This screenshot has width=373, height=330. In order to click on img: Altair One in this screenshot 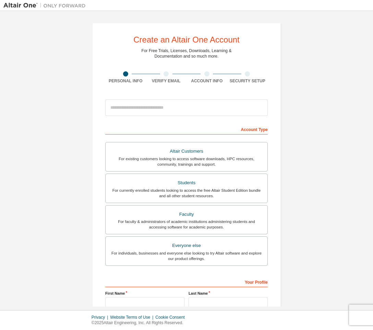, I will do `click(46, 5)`.